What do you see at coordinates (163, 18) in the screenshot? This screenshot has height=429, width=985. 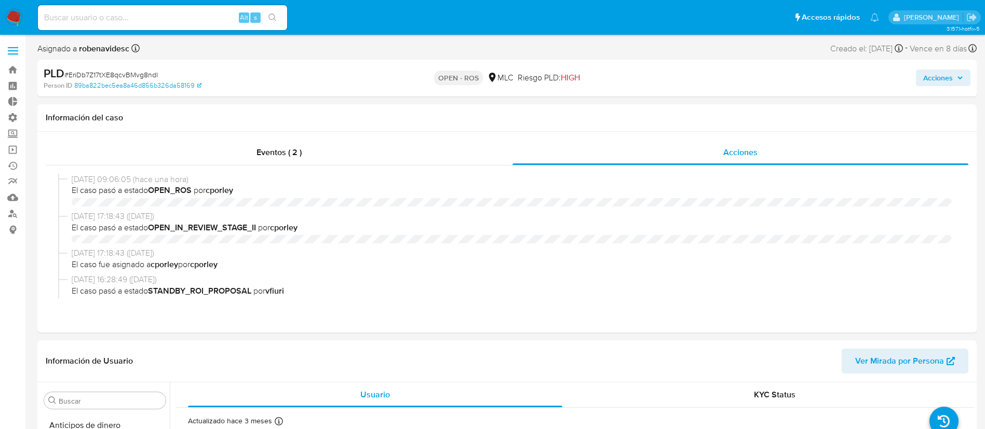 I see `input: Buscar usuario o caso...` at bounding box center [163, 18].